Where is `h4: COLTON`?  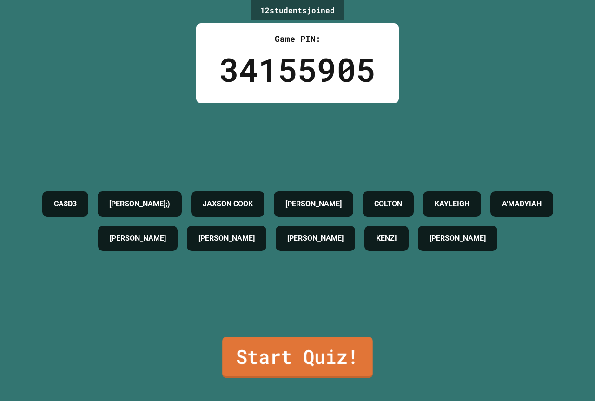
h4: COLTON is located at coordinates (388, 204).